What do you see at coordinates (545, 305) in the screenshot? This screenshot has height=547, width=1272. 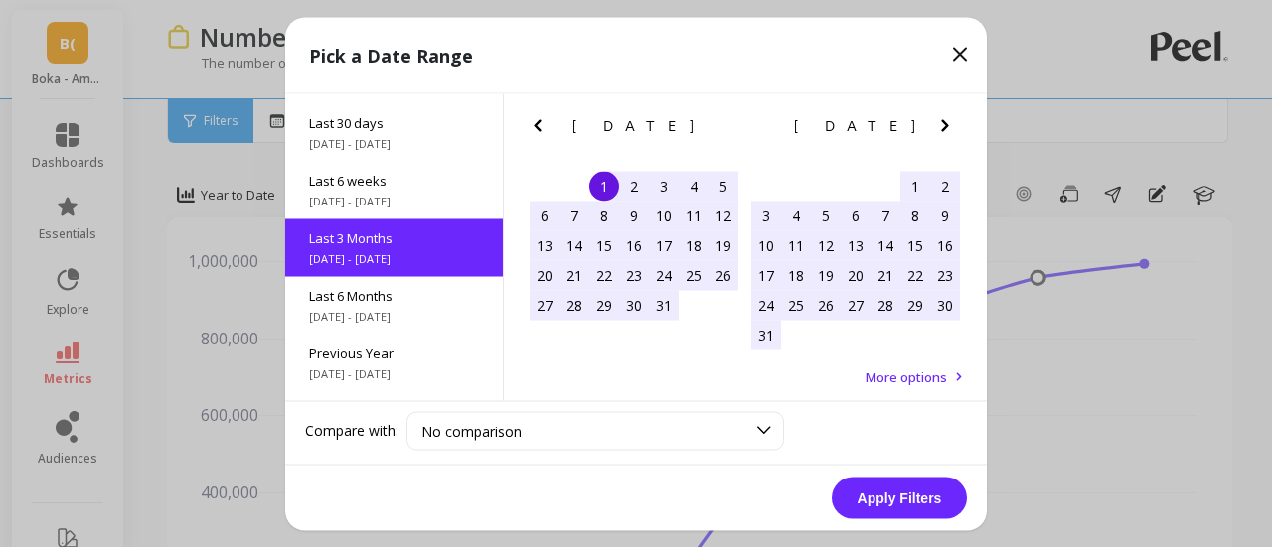 I see `div: Choose Sunday, July 27th, 2025` at bounding box center [545, 305].